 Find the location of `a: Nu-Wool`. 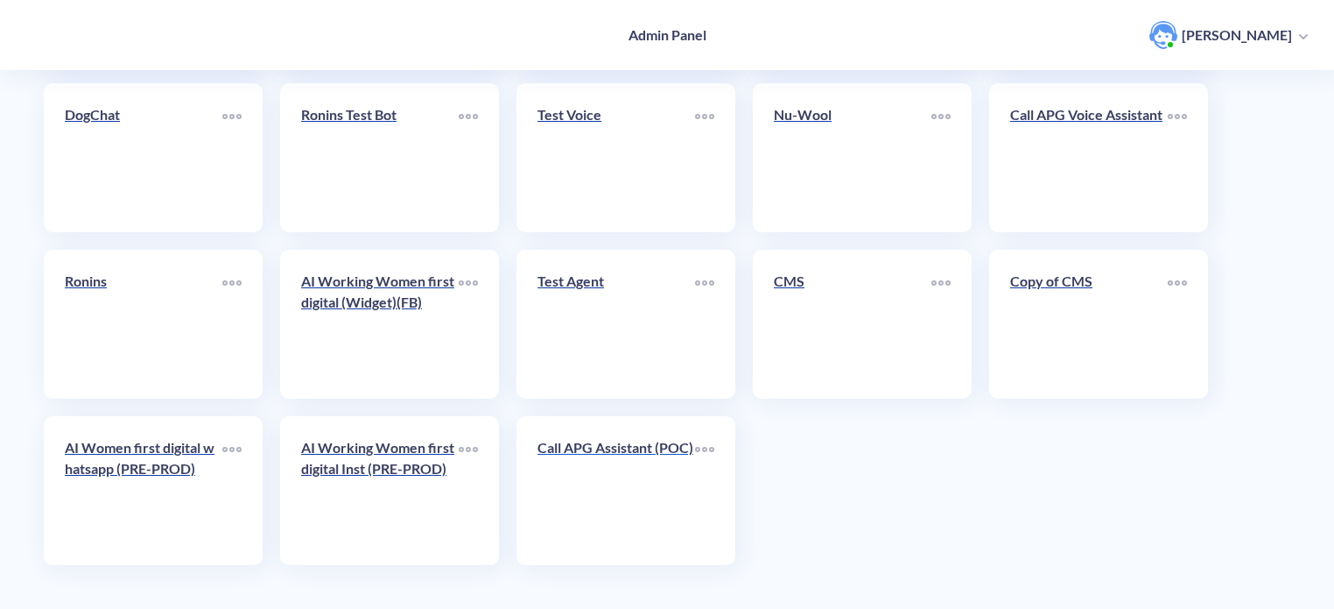

a: Nu-Wool is located at coordinates (853, 158).